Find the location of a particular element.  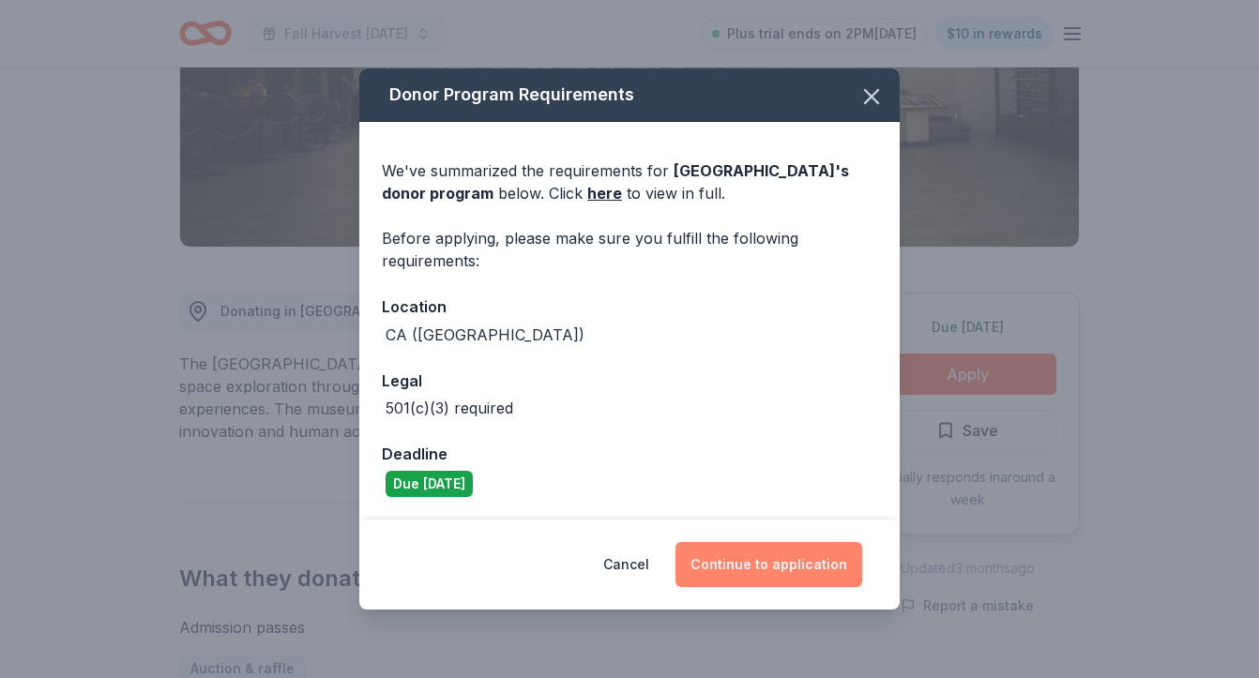

div: 501(c)(3) required is located at coordinates (449, 408).